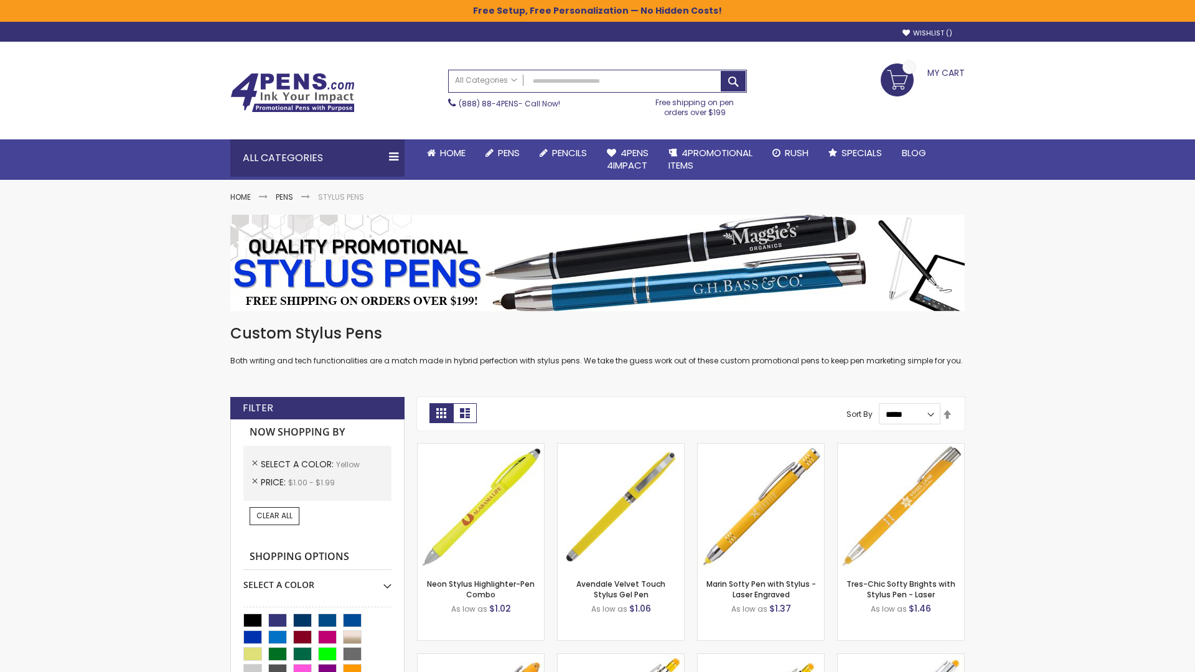 The width and height of the screenshot is (1195, 672). What do you see at coordinates (441, 413) in the screenshot?
I see `strong: Grid` at bounding box center [441, 413].